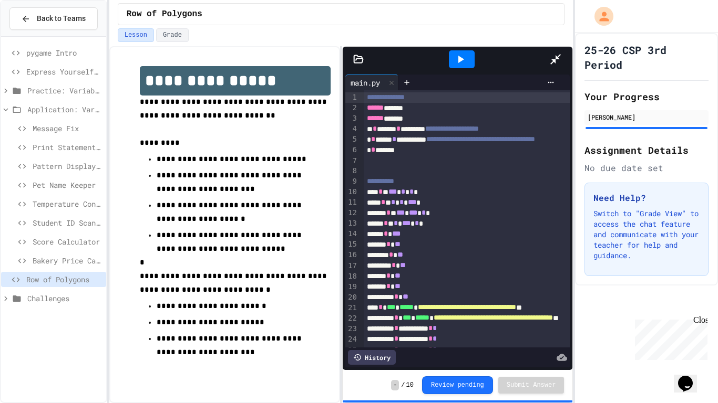 The width and height of the screenshot is (718, 403). What do you see at coordinates (351, 287) in the screenshot?
I see `div: 19` at bounding box center [351, 287].